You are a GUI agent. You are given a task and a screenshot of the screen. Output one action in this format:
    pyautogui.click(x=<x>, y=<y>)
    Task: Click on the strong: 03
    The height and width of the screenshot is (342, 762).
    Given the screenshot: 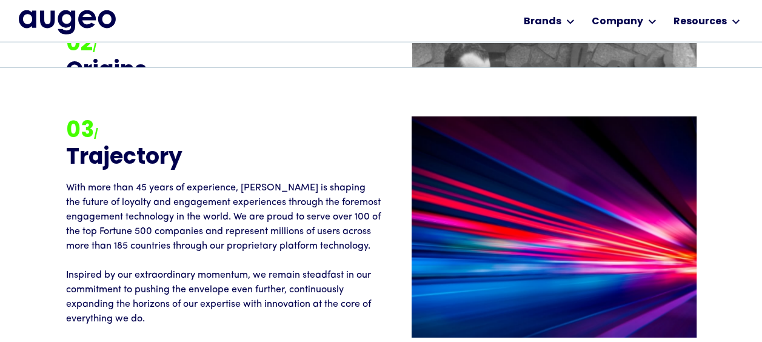 What is the action you would take?
    pyautogui.click(x=80, y=131)
    